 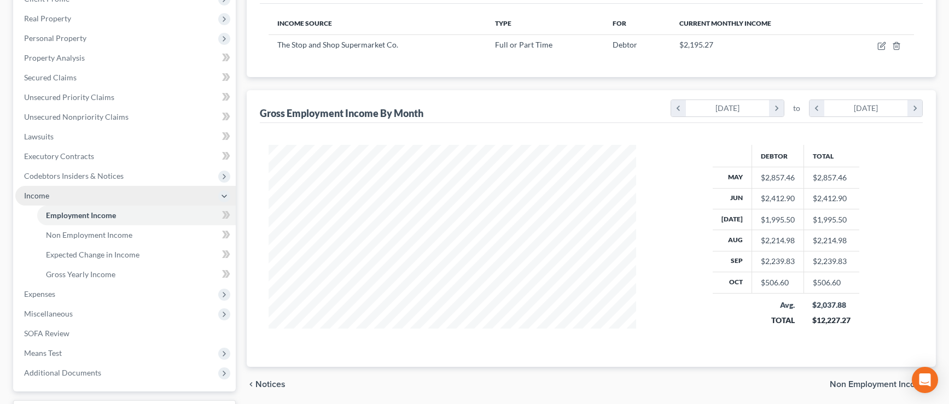 I want to click on span: SOFA Review, so click(x=46, y=333).